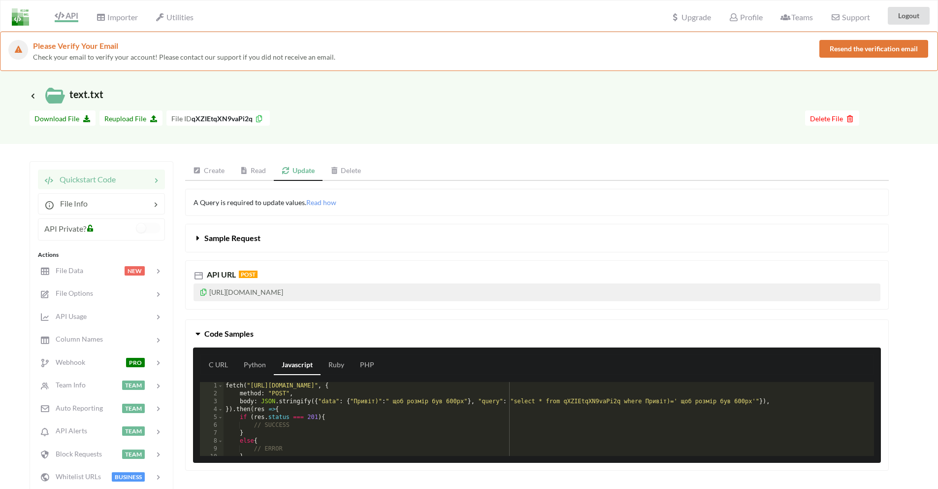 This screenshot has width=938, height=489. I want to click on div: Actions, so click(101, 255).